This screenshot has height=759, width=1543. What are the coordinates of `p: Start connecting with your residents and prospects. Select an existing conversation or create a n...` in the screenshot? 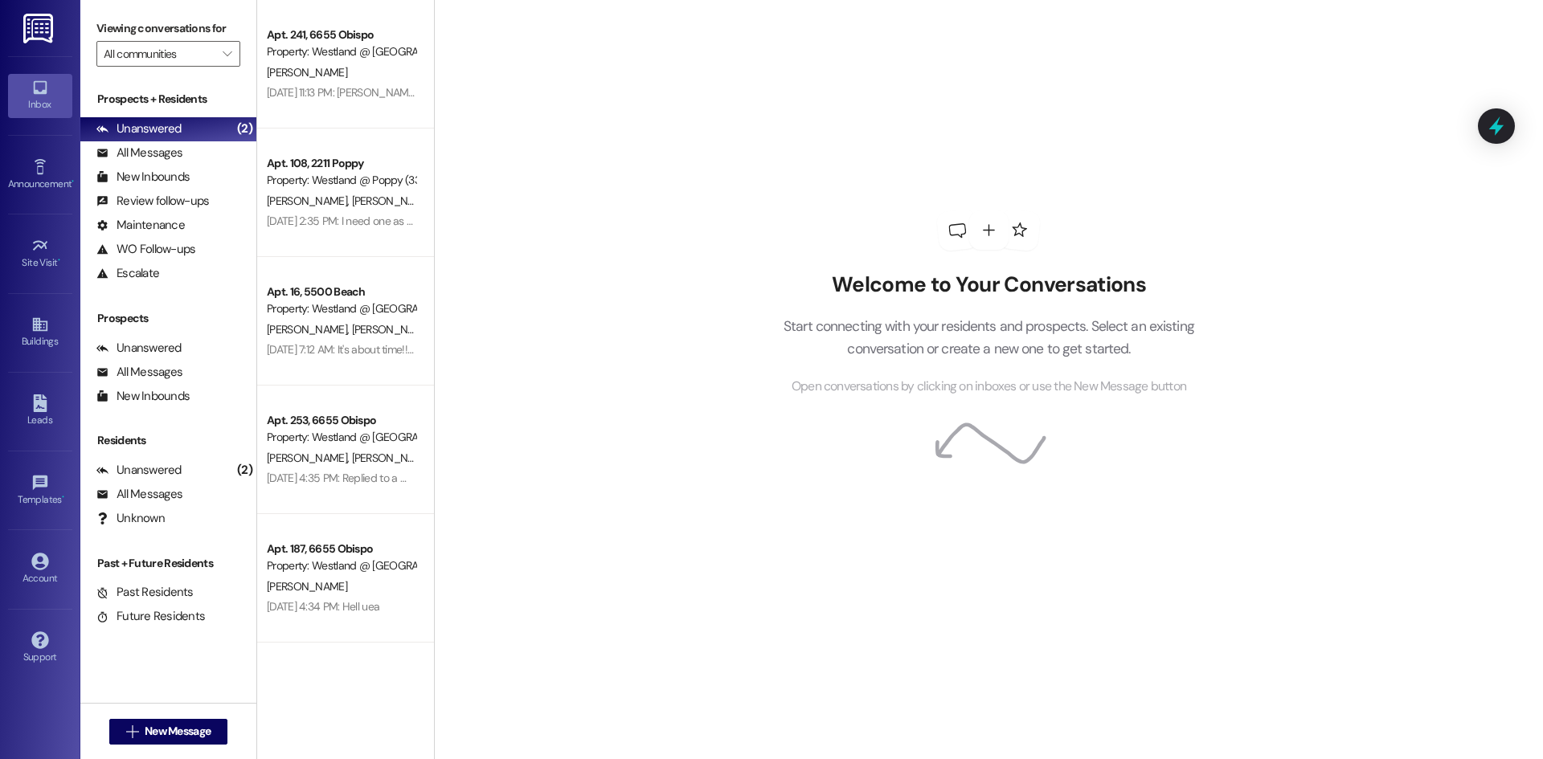 It's located at (988, 337).